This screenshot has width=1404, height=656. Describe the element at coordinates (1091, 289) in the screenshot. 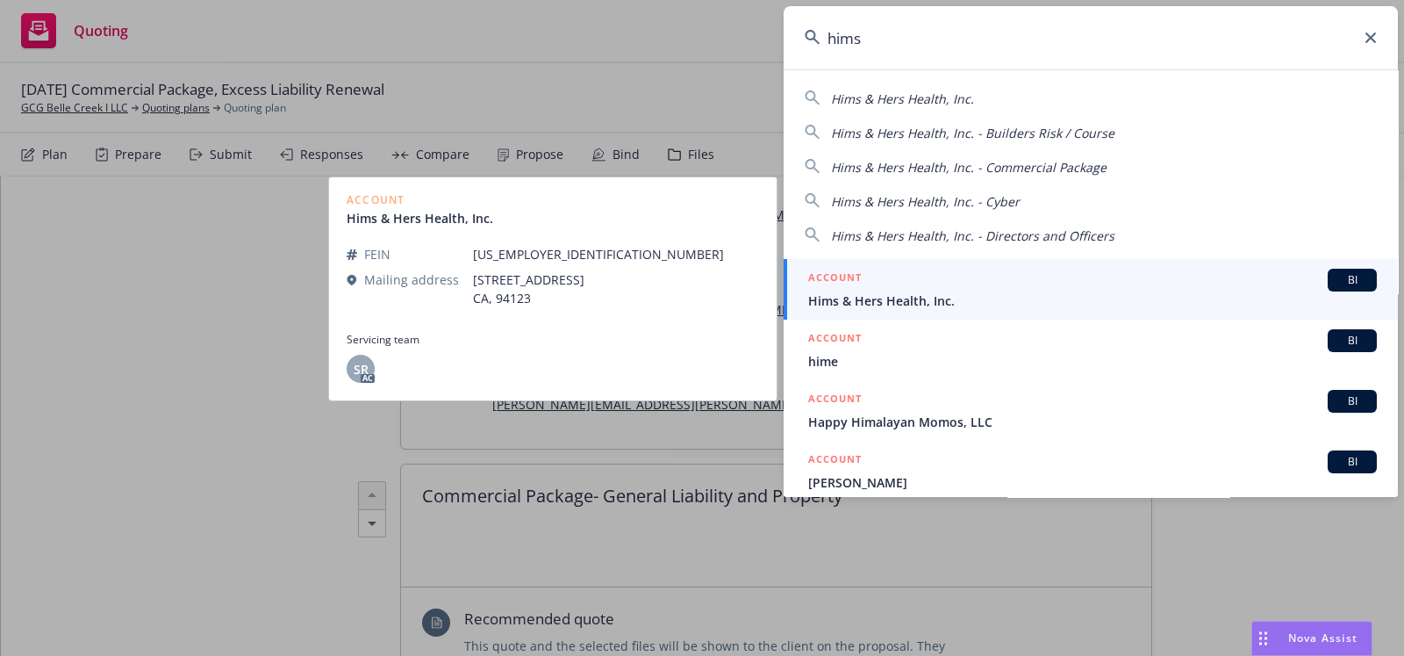

I see `a: ACCOUNTBIHims & Hers Health, Inc.` at that location.